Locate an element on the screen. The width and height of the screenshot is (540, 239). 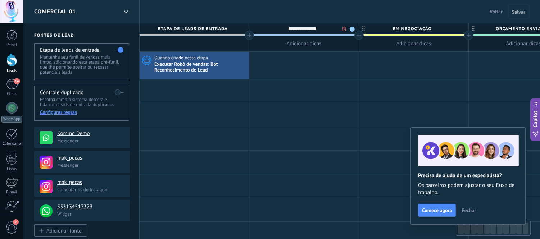
h4: Controle duplicado is located at coordinates (62, 92).